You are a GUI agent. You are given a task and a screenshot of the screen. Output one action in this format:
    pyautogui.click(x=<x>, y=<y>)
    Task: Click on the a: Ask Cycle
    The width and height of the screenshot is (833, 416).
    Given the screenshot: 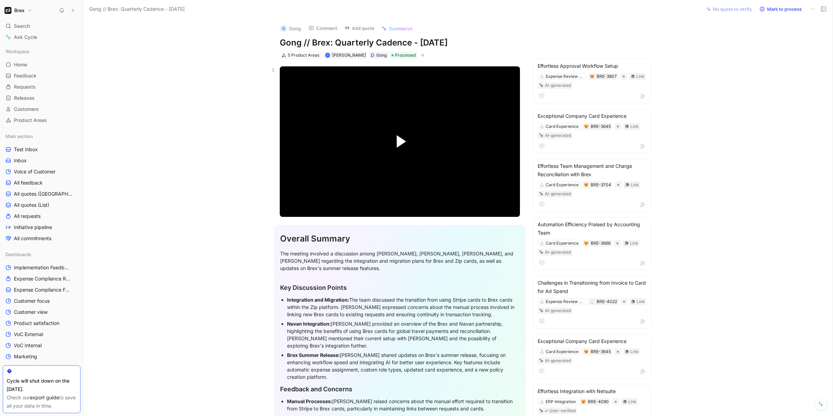 What is the action you would take?
    pyautogui.click(x=42, y=37)
    